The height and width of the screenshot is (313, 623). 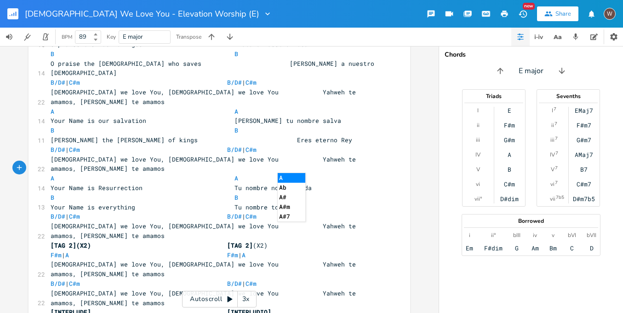 I want to click on div: Borrowed, so click(x=531, y=221).